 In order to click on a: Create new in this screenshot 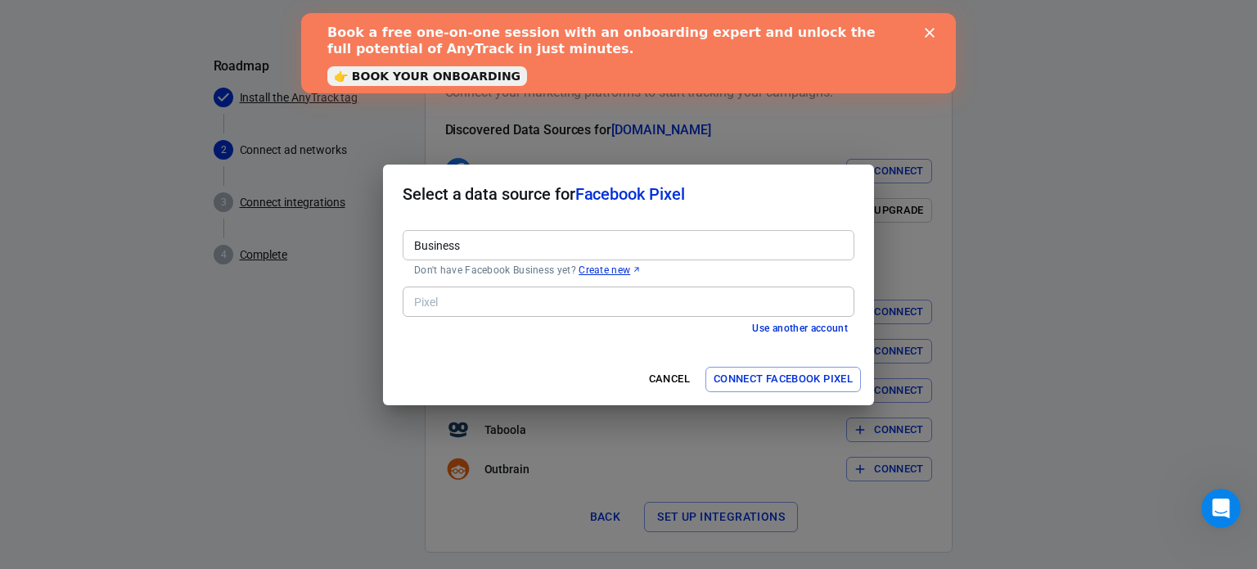, I will do `click(610, 270)`.